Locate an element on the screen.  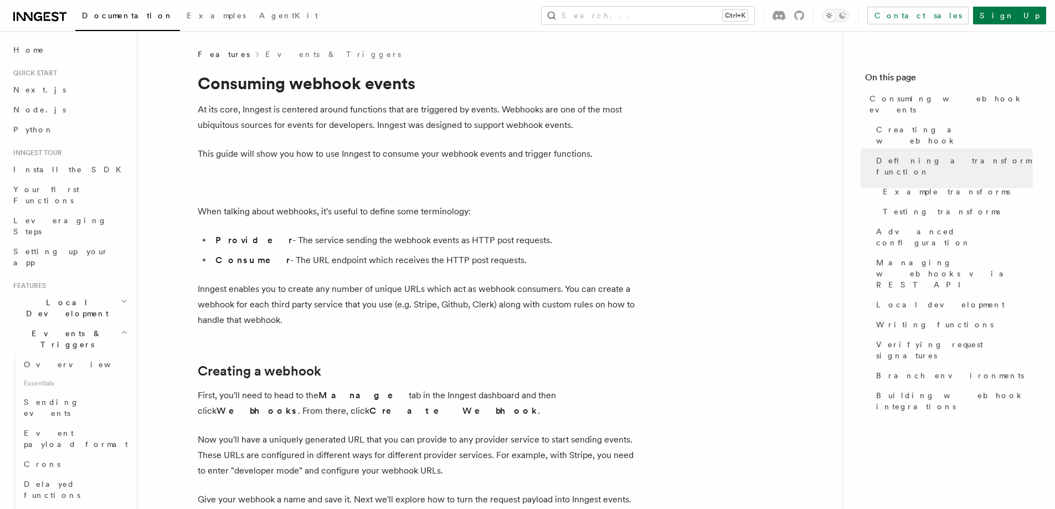
span: Managing webhooks via REST API is located at coordinates (954, 274).